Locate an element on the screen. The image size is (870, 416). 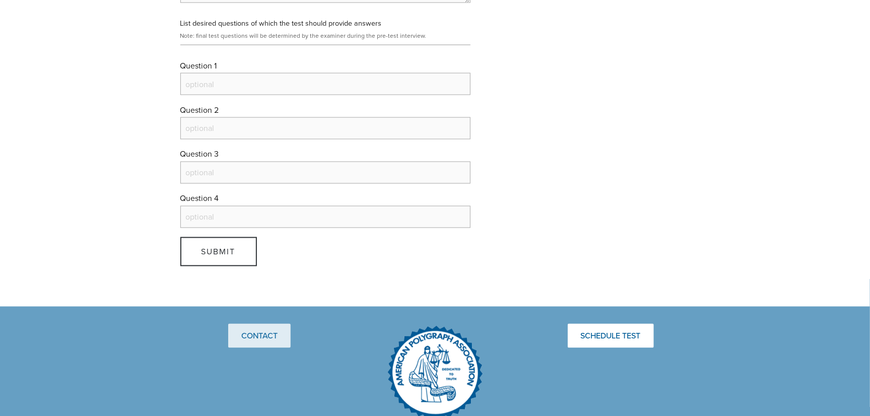
div: Note: final test questions will be determined by the examiner during the pre-test interview. is located at coordinates (325, 35).